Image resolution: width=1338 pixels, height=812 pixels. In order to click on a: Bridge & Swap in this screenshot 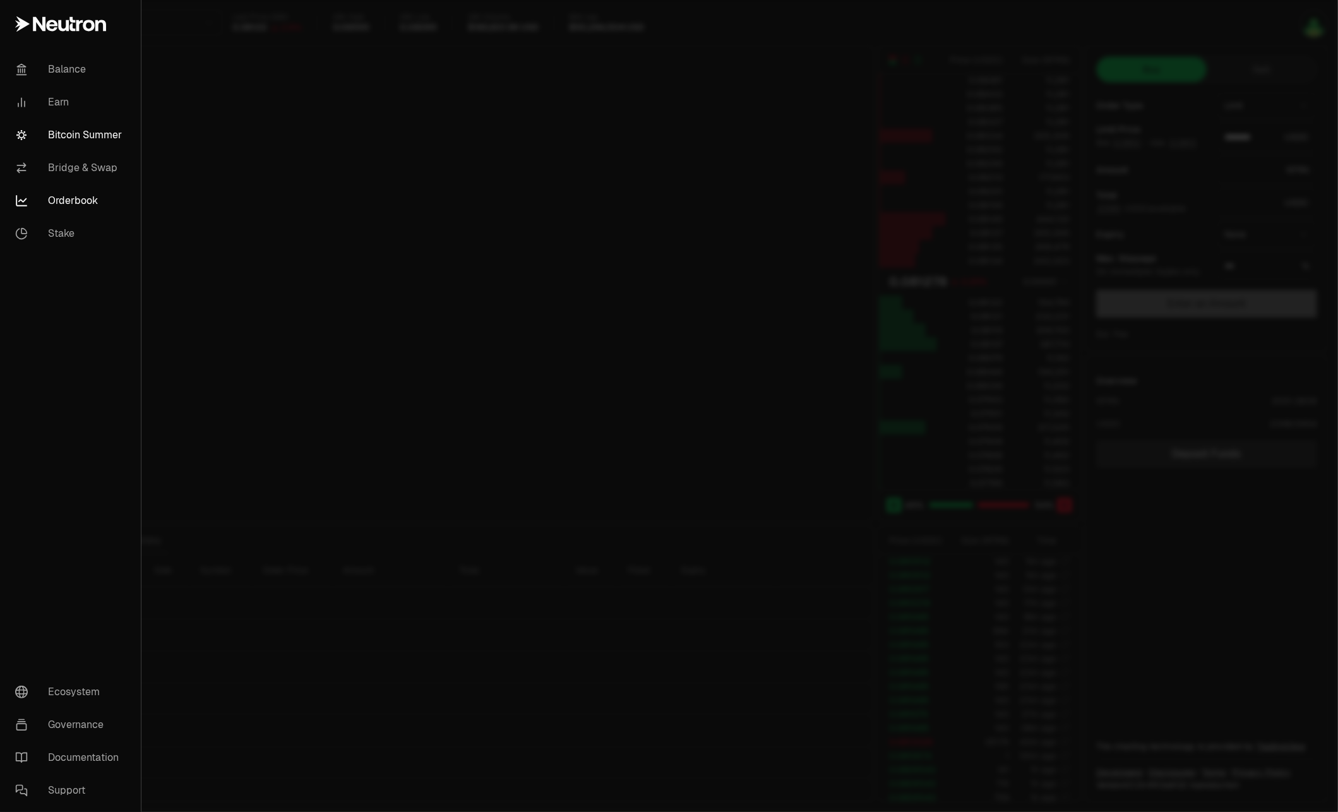, I will do `click(70, 168)`.